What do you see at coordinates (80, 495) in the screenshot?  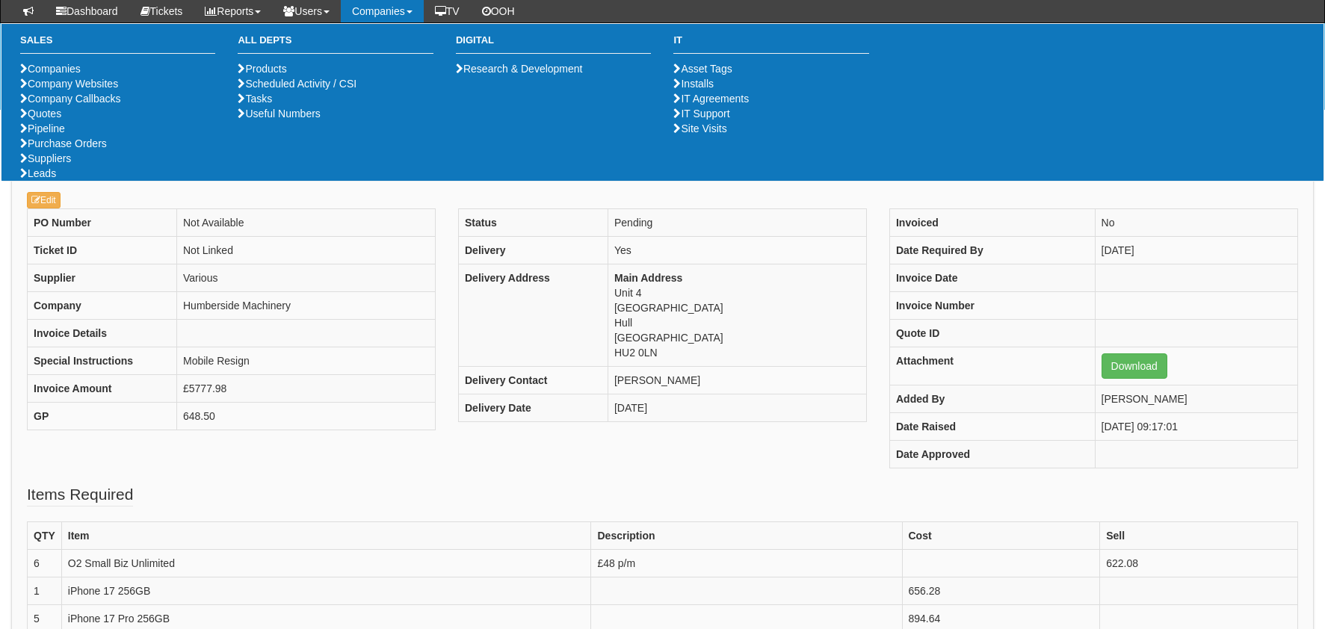 I see `legend: Items Required` at bounding box center [80, 495].